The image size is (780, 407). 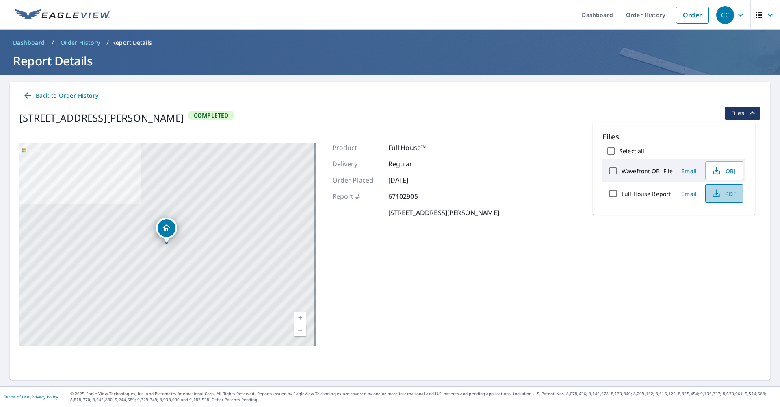 I want to click on label: Full House Report, so click(x=646, y=193).